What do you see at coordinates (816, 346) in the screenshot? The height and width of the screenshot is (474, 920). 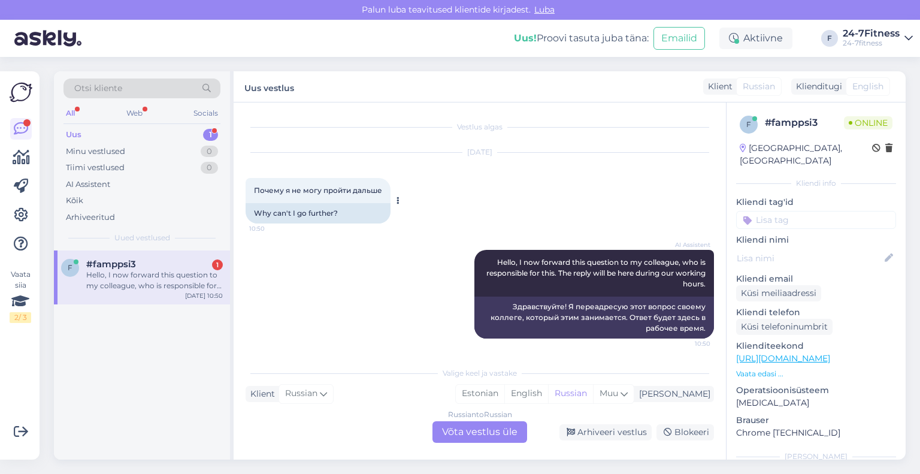 I see `p: Klienditeekond` at bounding box center [816, 346].